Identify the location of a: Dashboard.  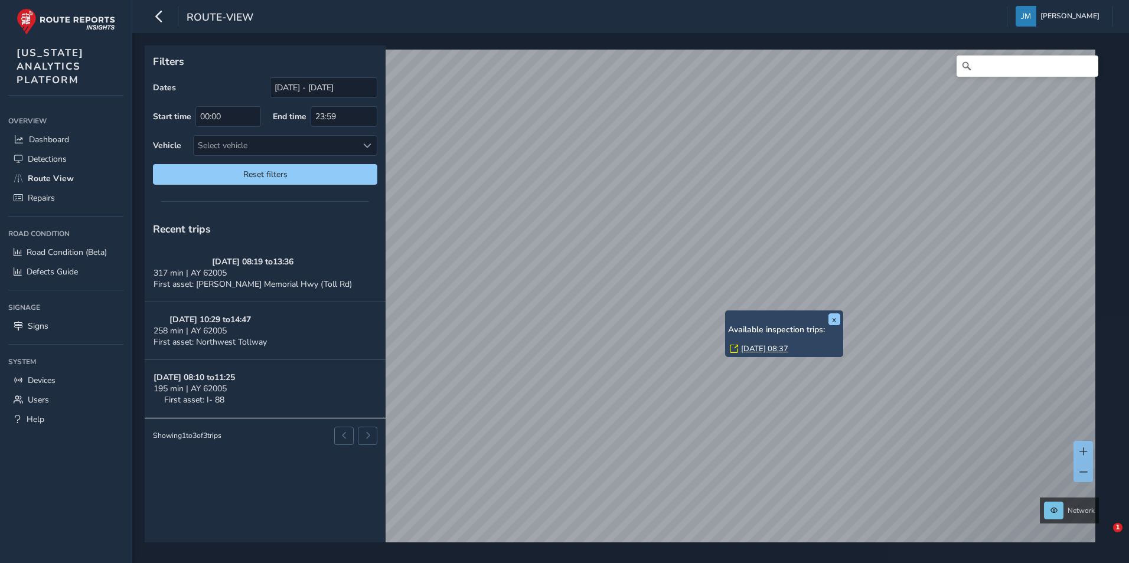
(66, 139).